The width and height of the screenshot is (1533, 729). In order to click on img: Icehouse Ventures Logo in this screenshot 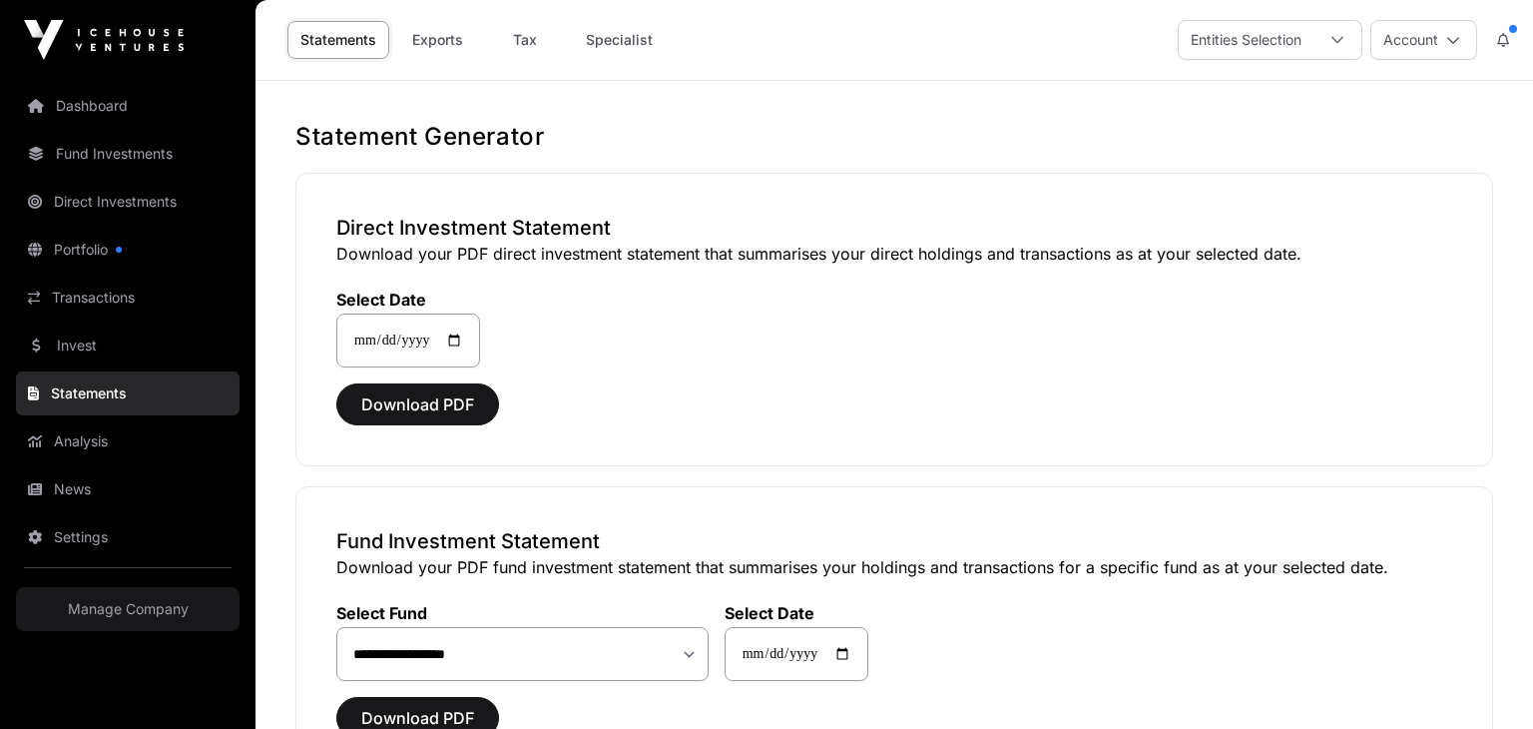, I will do `click(104, 40)`.